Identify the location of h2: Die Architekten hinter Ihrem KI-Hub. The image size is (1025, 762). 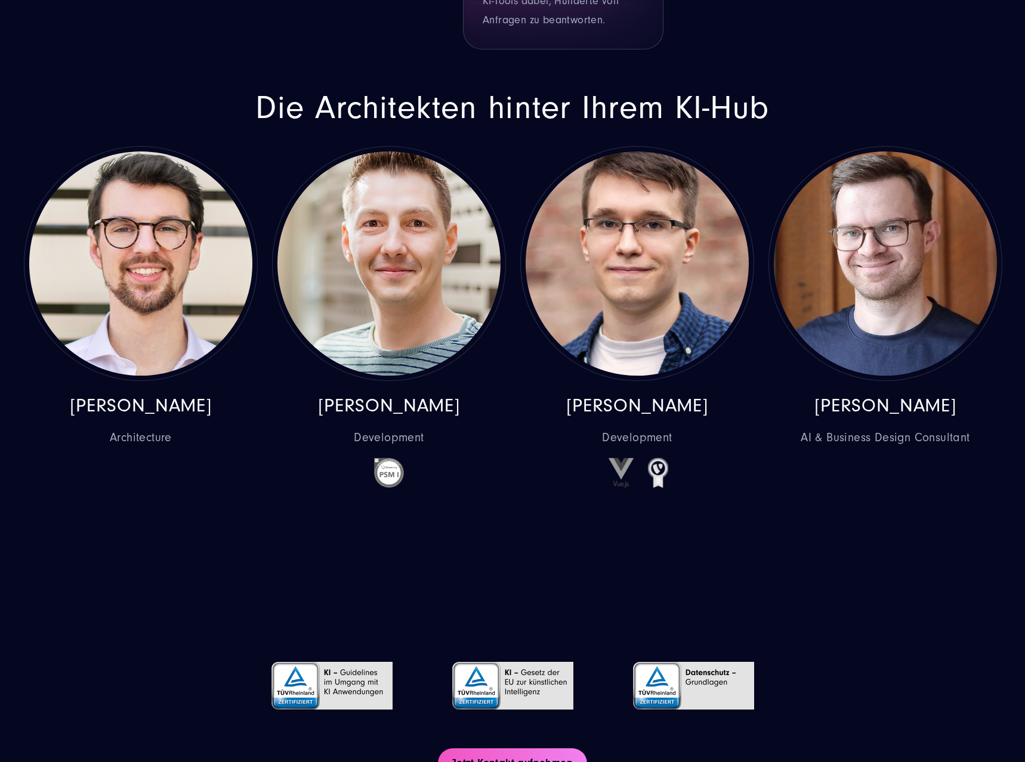
(512, 108).